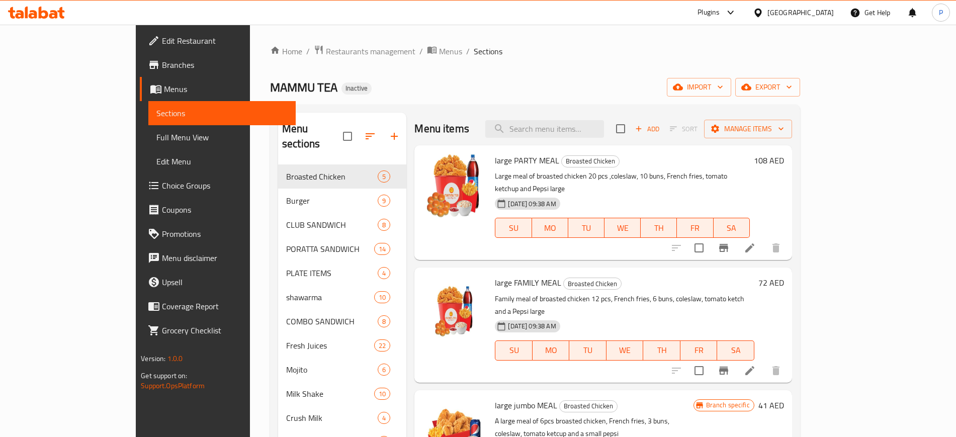 This screenshot has height=437, width=956. I want to click on div: Broasted Chicken5, so click(342, 176).